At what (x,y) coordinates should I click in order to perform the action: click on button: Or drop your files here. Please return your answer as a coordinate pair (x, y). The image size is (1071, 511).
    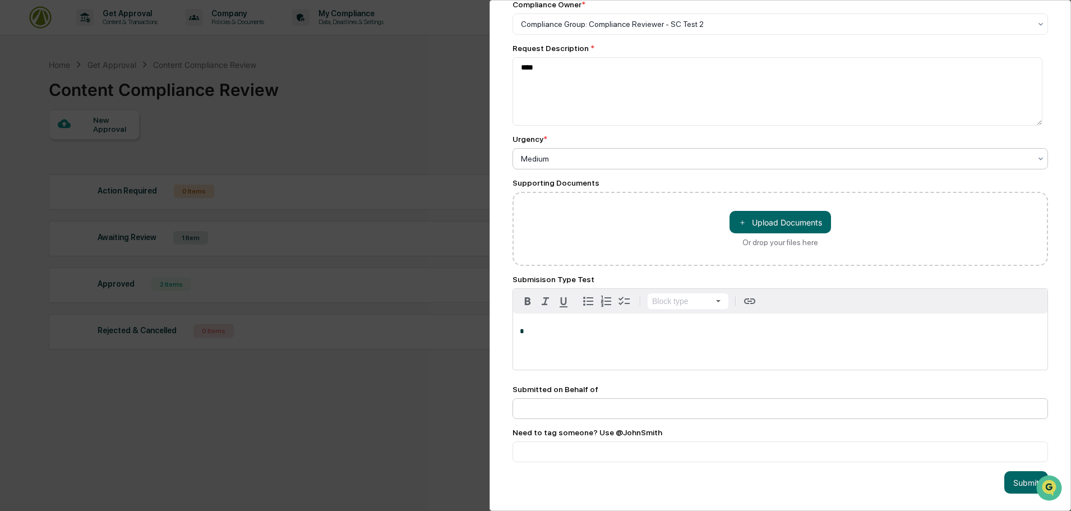
    Looking at the image, I should click on (780, 222).